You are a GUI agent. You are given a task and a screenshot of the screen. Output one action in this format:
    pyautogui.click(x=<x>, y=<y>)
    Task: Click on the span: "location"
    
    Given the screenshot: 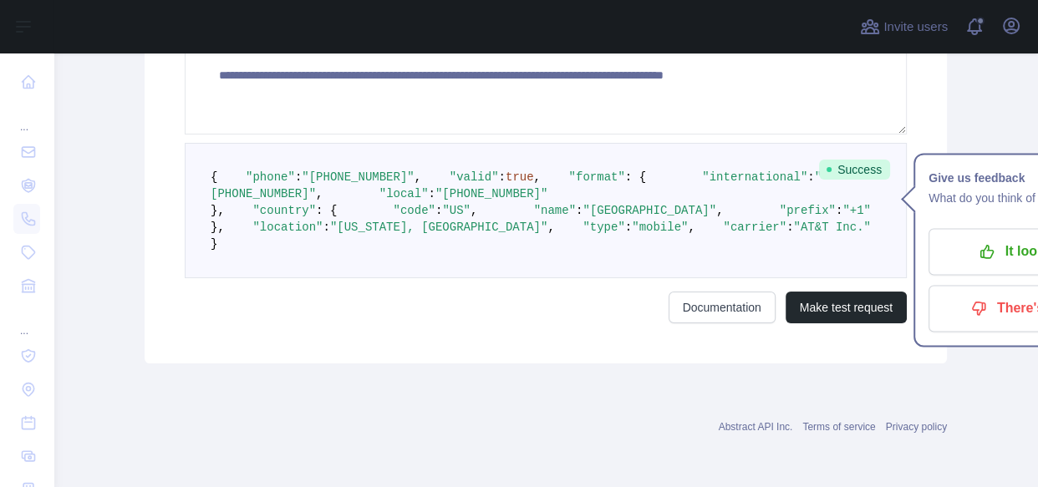 What is the action you would take?
    pyautogui.click(x=287, y=227)
    